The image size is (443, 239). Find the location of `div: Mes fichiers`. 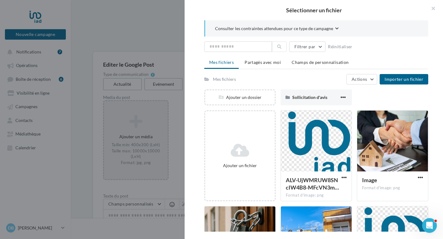

div: Mes fichiers is located at coordinates (224, 79).